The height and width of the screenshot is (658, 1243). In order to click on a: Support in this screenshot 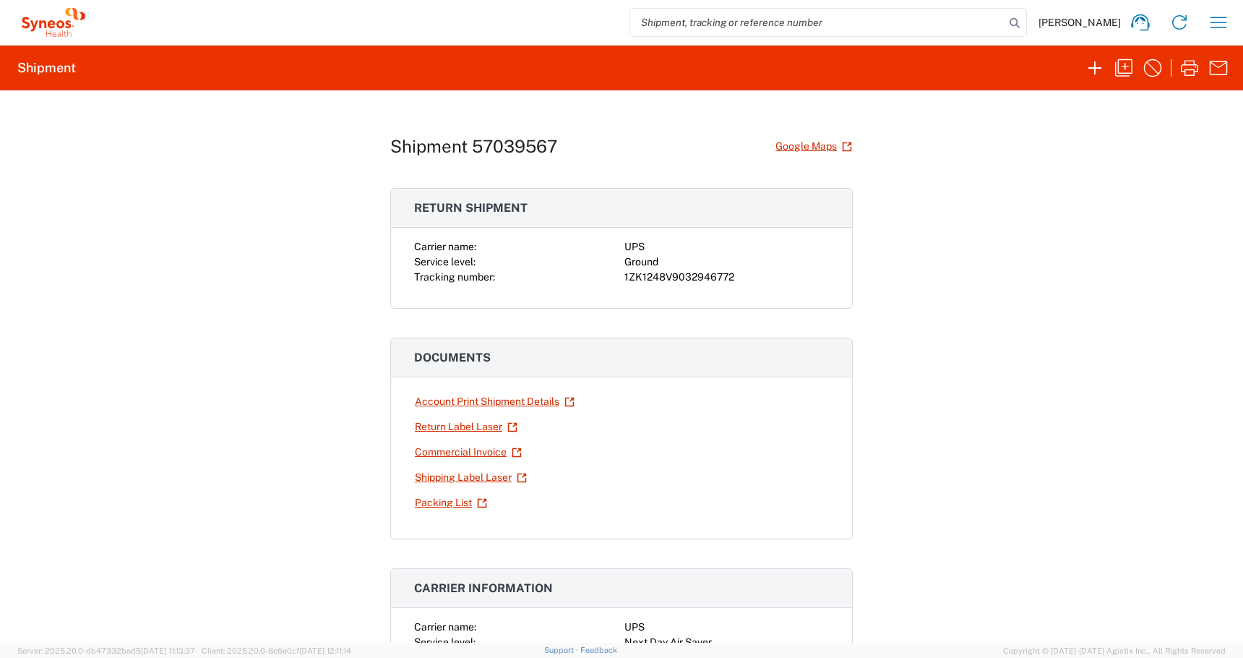, I will do `click(562, 650)`.